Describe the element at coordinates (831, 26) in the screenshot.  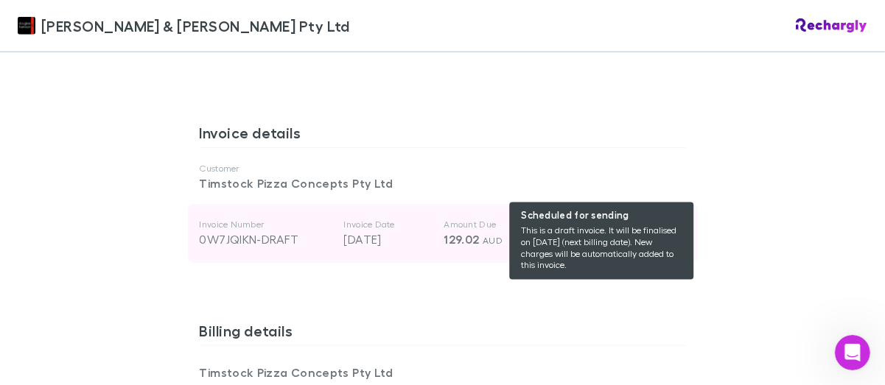
I see `img: Rechargly Logo` at that location.